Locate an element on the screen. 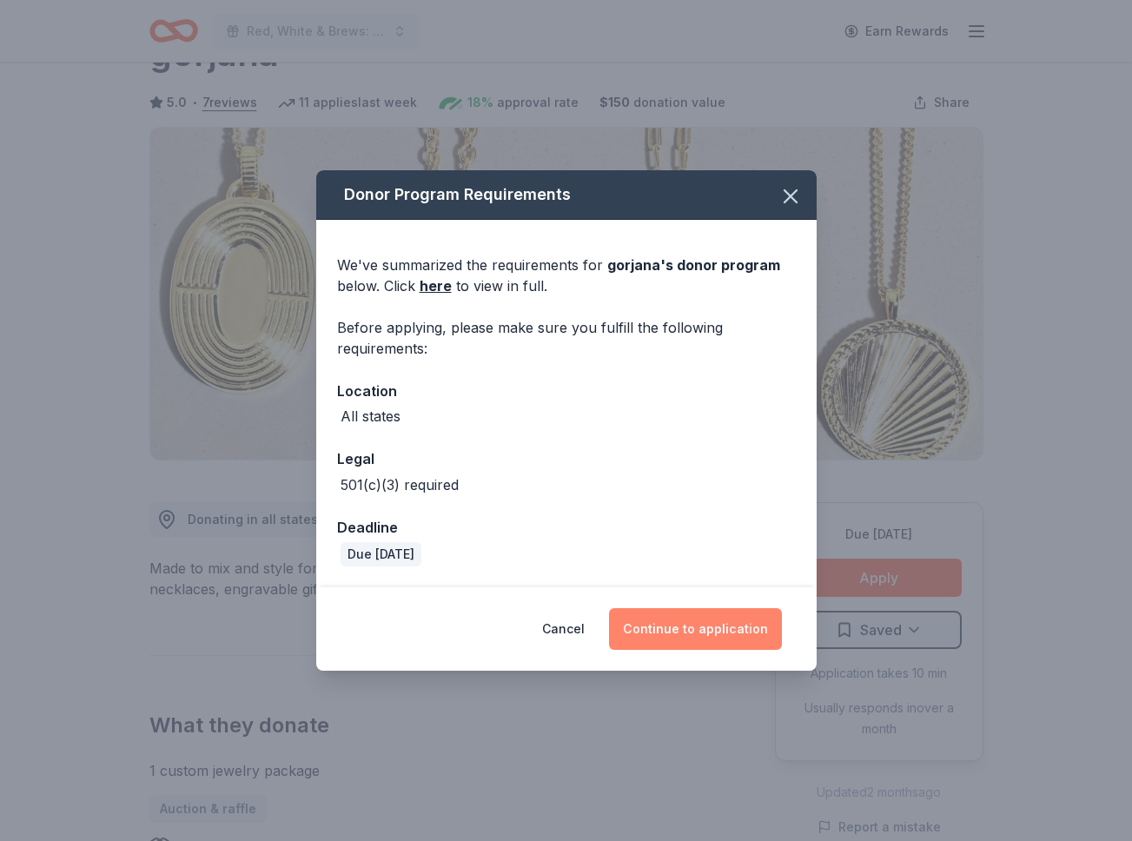  div: Before applying, please make sure you fulfill the following requirements: is located at coordinates (566, 338).